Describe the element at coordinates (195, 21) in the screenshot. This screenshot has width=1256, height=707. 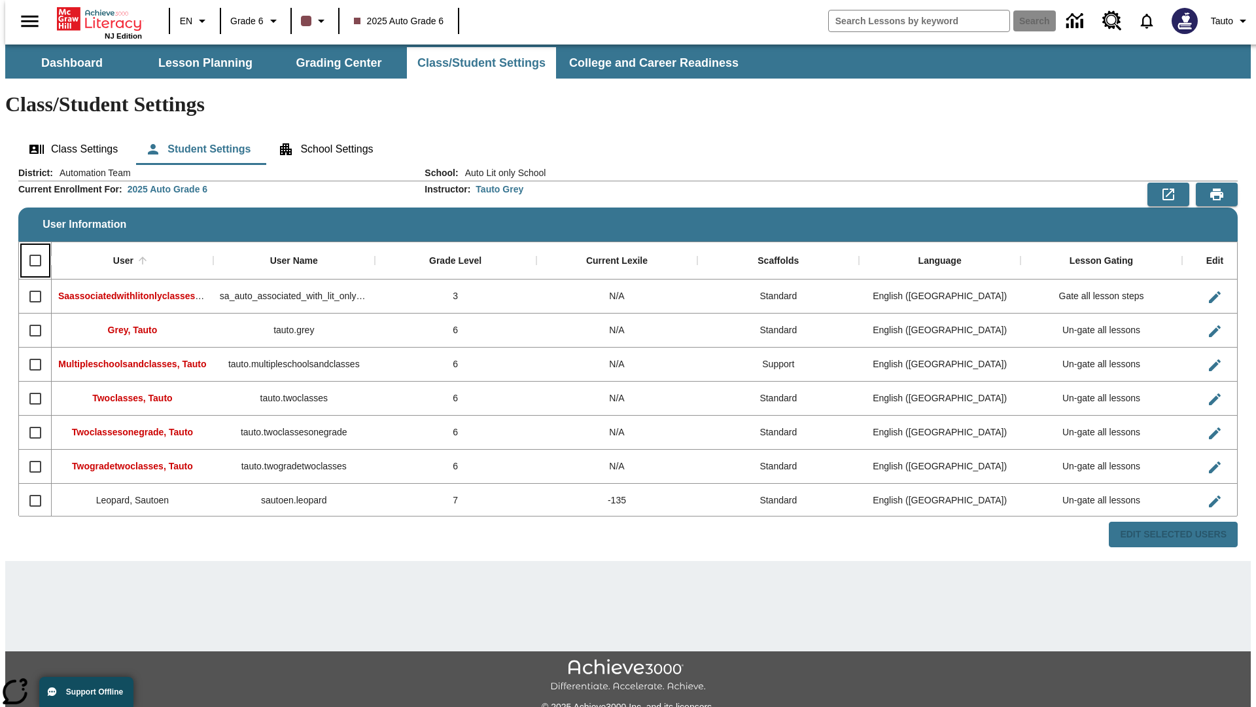
I see `button: Language: EN, Select a language` at that location.